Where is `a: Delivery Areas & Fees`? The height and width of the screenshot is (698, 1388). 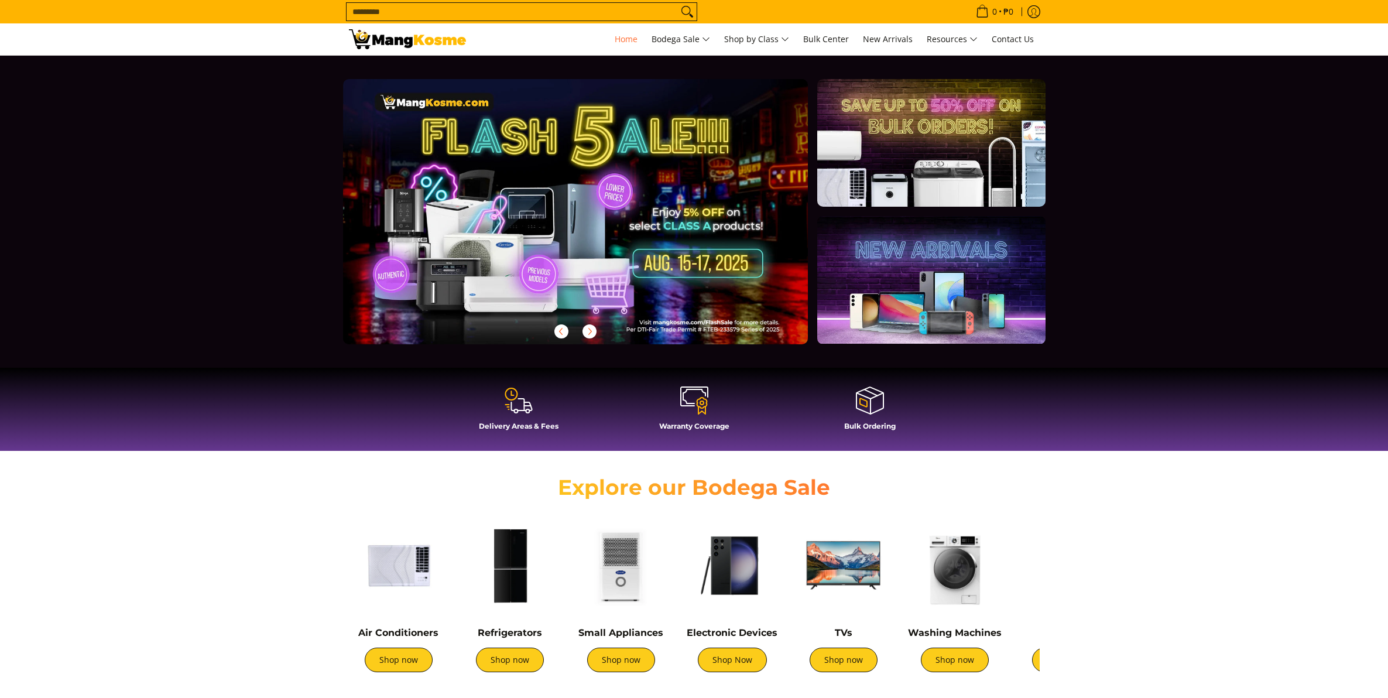
a: Delivery Areas & Fees is located at coordinates (519, 412).